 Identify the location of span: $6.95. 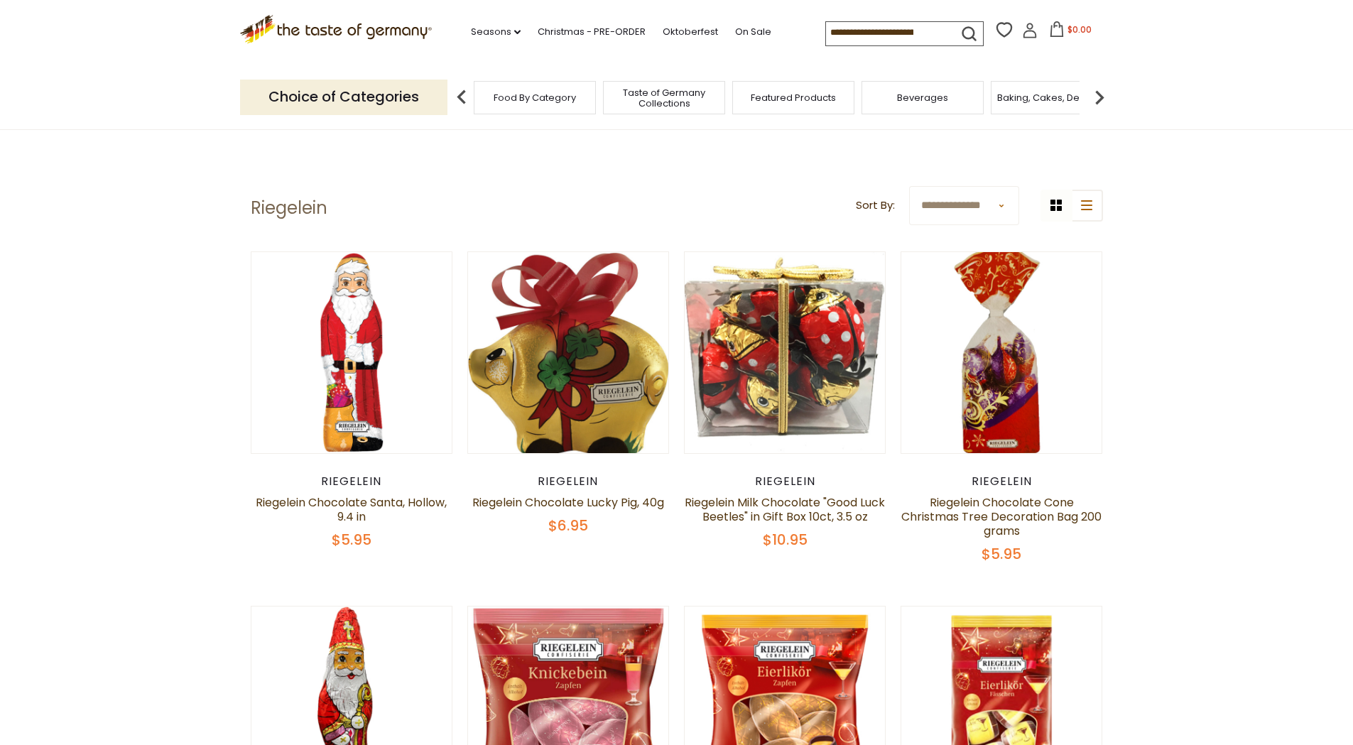
(568, 526).